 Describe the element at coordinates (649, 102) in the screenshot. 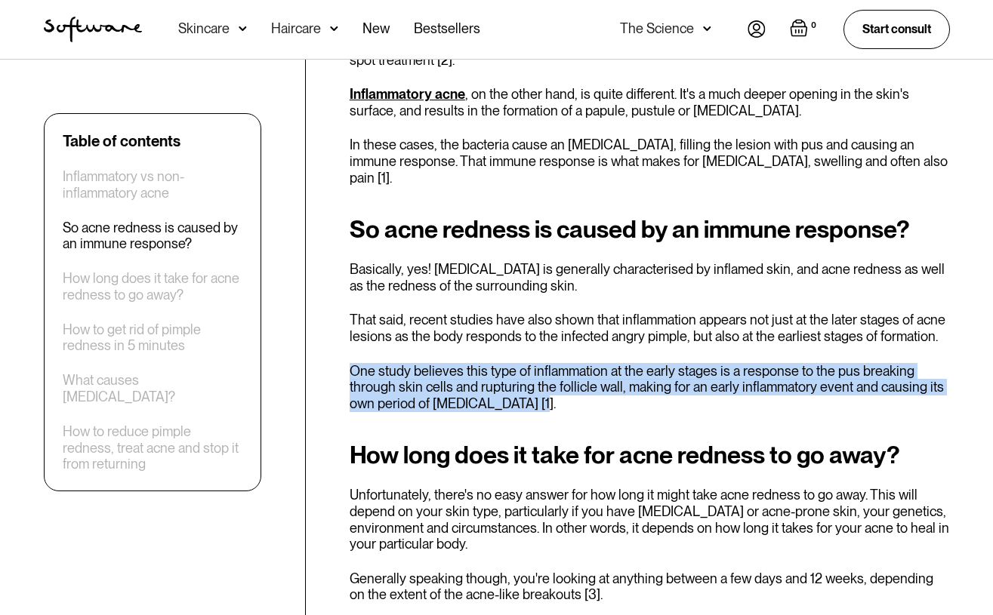

I see `p: , on the other hand, is quite different. It's a much deeper opening in the skin's surface, and re...` at that location.